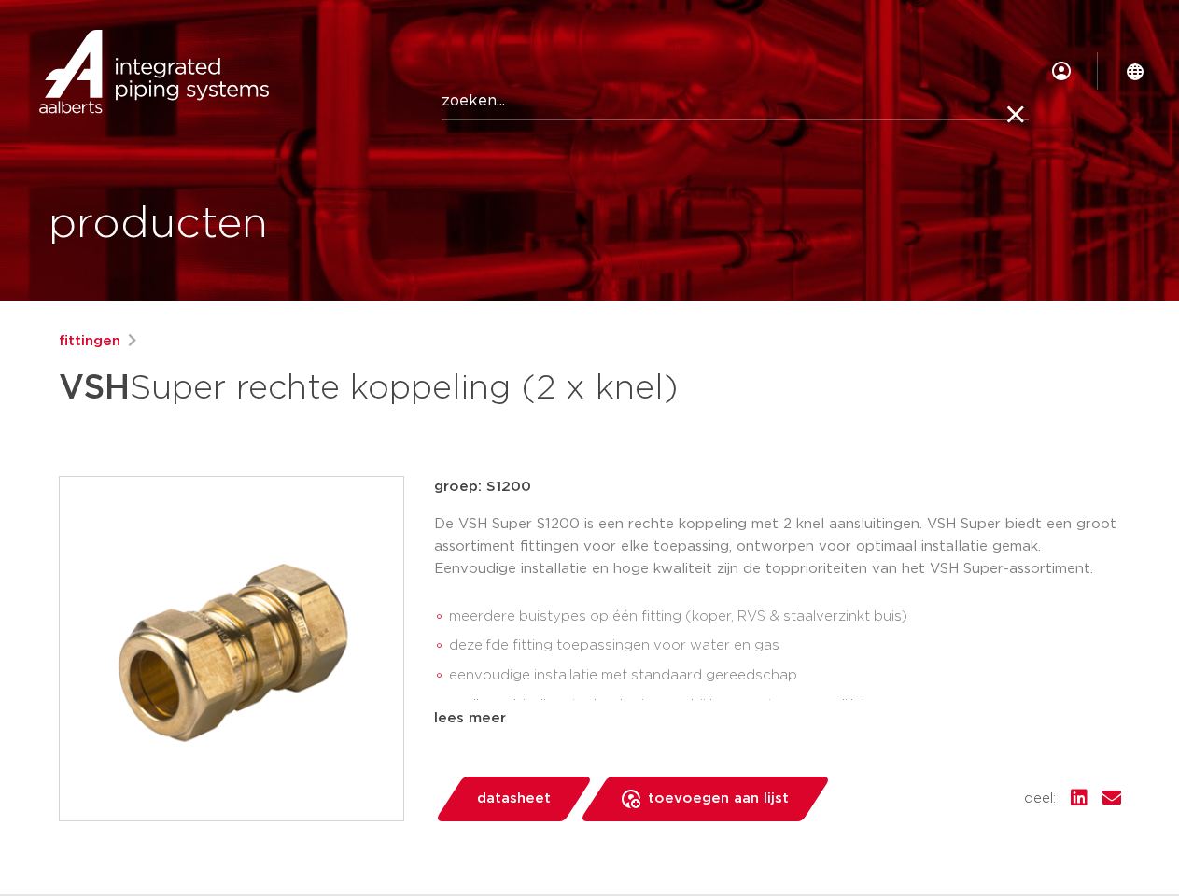  Describe the element at coordinates (1040, 799) in the screenshot. I see `span: deel:` at that location.